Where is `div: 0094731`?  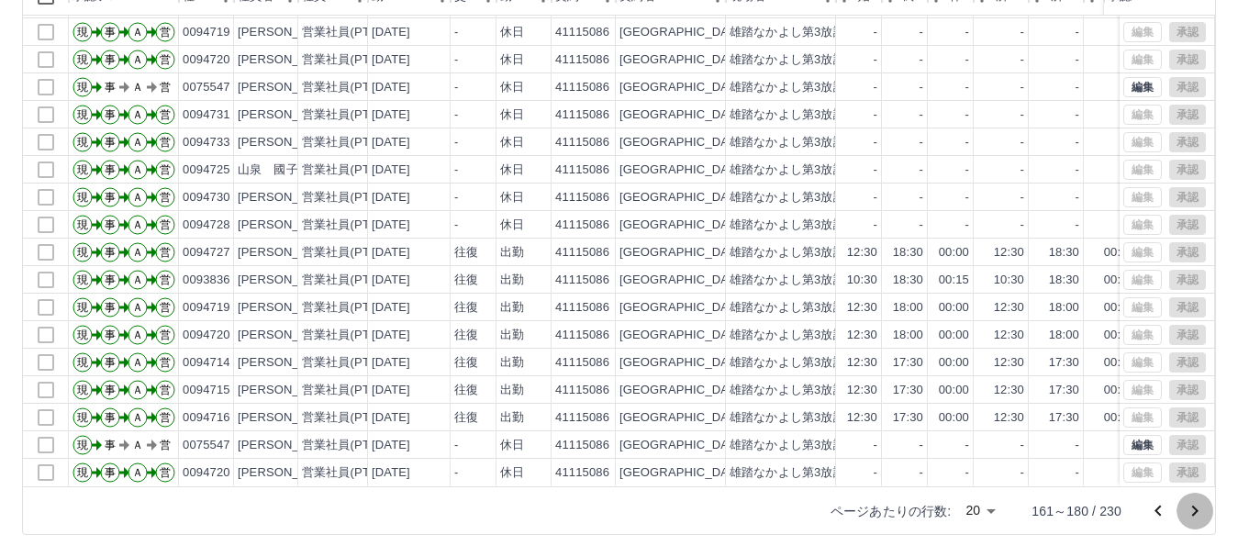
div: 0094731 is located at coordinates (207, 115).